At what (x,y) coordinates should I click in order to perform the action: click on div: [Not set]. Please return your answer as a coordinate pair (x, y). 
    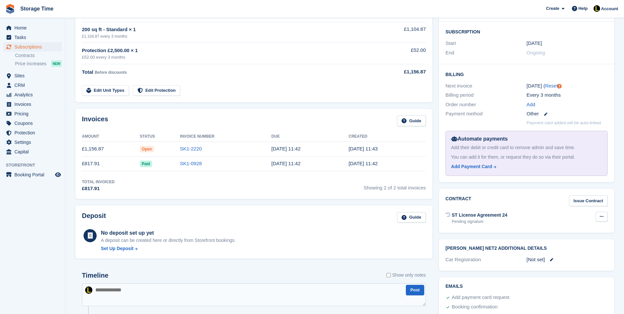
    Looking at the image, I should click on (567, 259).